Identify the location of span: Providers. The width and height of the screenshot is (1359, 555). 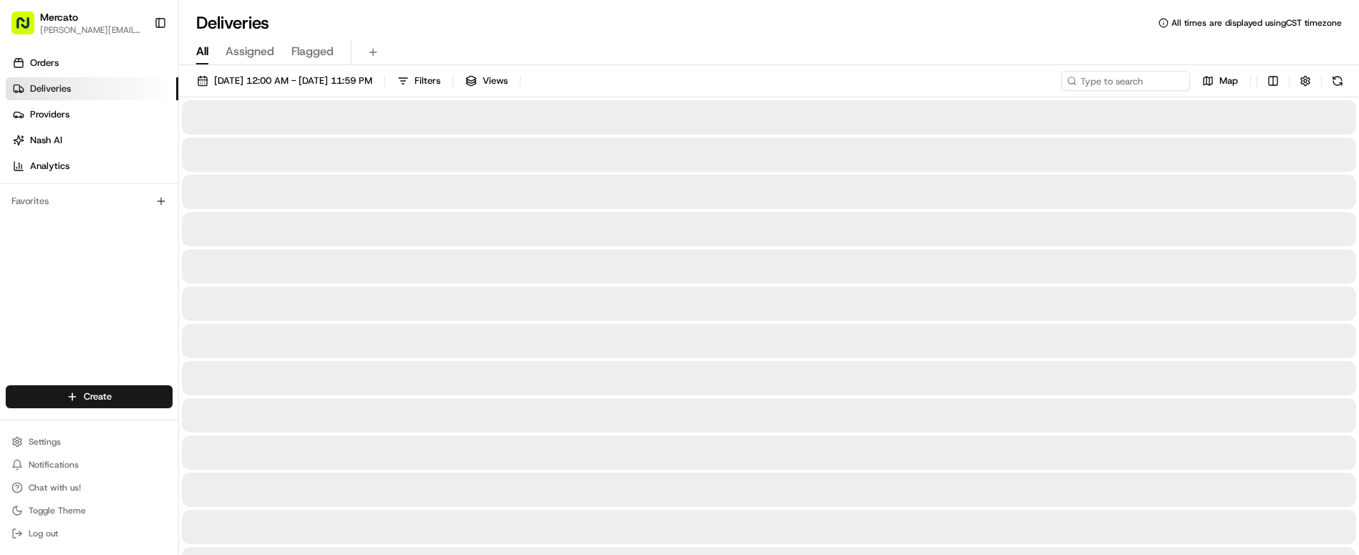
(49, 115).